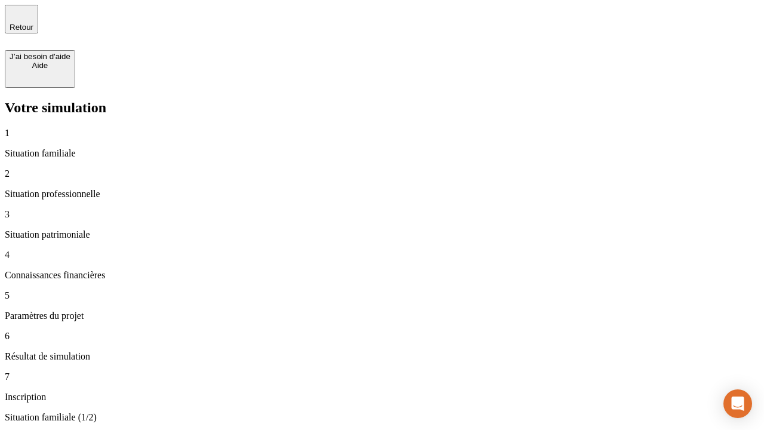  I want to click on p: 6, so click(382, 336).